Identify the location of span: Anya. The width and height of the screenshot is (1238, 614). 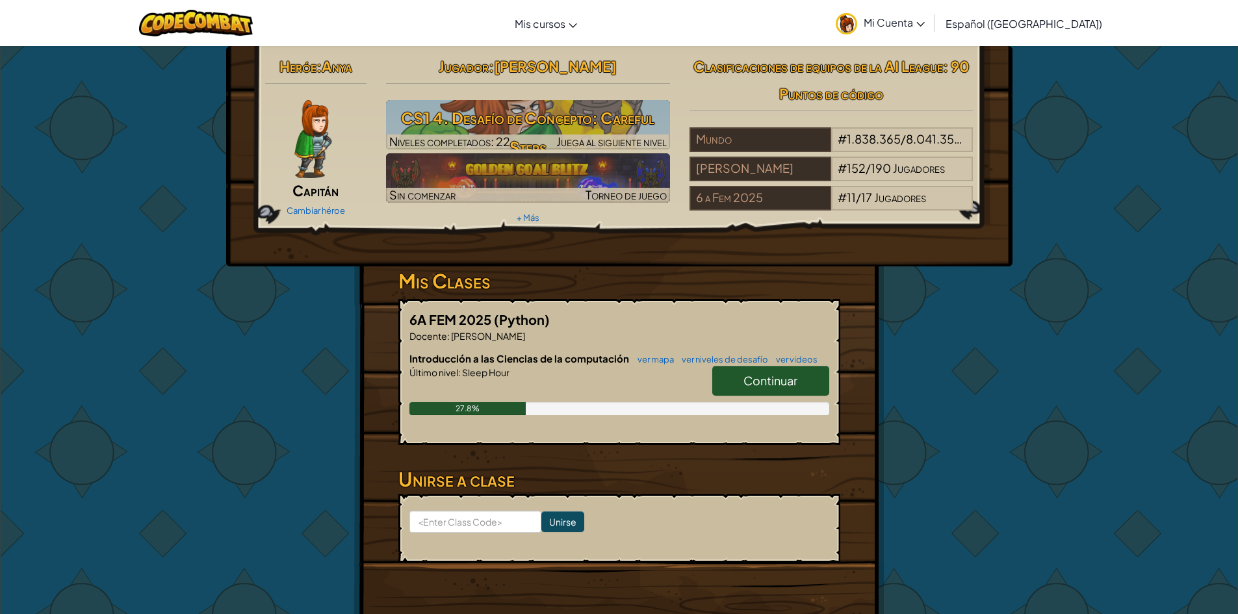
(337, 66).